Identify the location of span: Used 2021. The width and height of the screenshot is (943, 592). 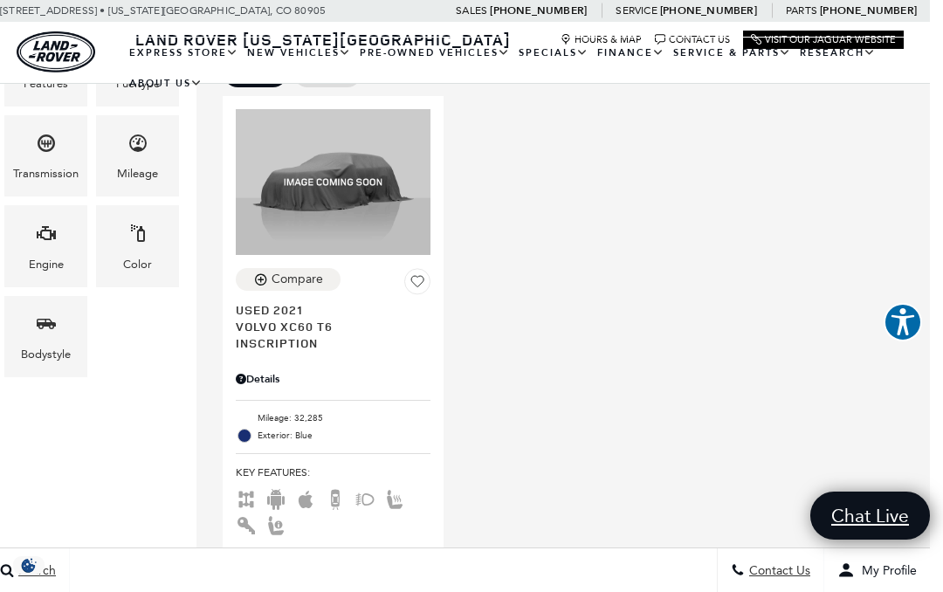
(327, 309).